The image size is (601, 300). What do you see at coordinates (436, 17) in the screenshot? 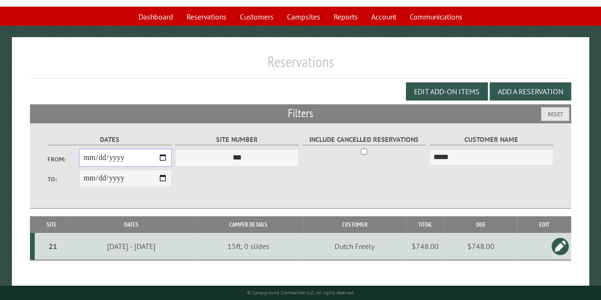
I see `a: Communications` at bounding box center [436, 17].